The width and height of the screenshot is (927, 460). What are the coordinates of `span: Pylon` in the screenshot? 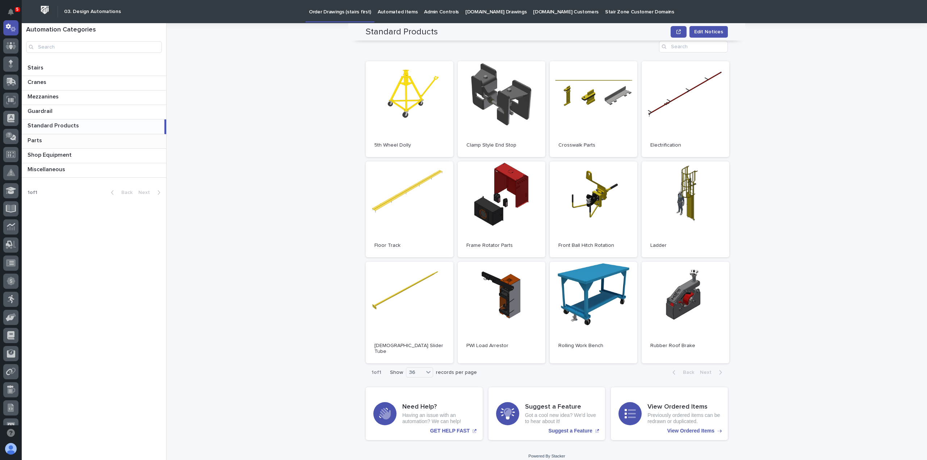 It's located at (80, 137).